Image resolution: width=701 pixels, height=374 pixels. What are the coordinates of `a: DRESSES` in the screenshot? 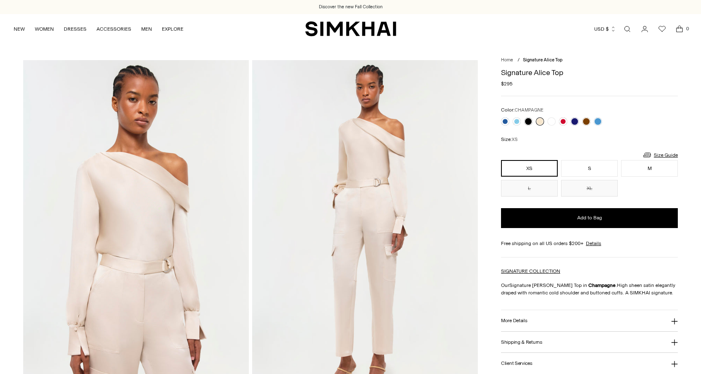 It's located at (75, 29).